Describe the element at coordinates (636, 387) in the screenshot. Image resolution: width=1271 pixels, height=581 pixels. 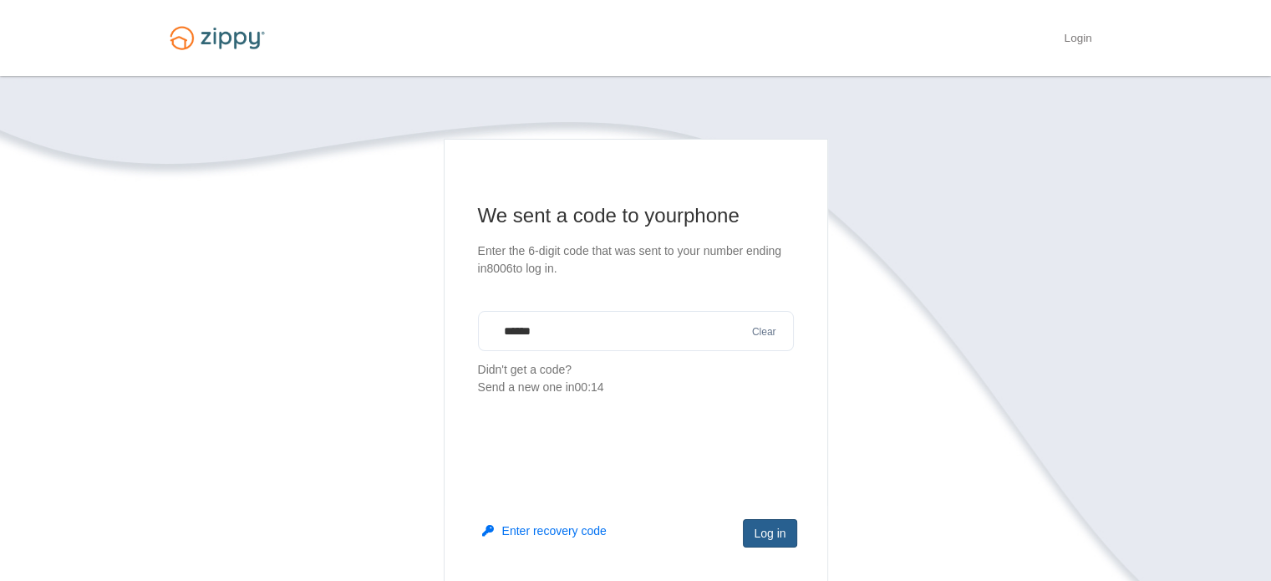
I see `div: Send a new one in 00:14` at that location.